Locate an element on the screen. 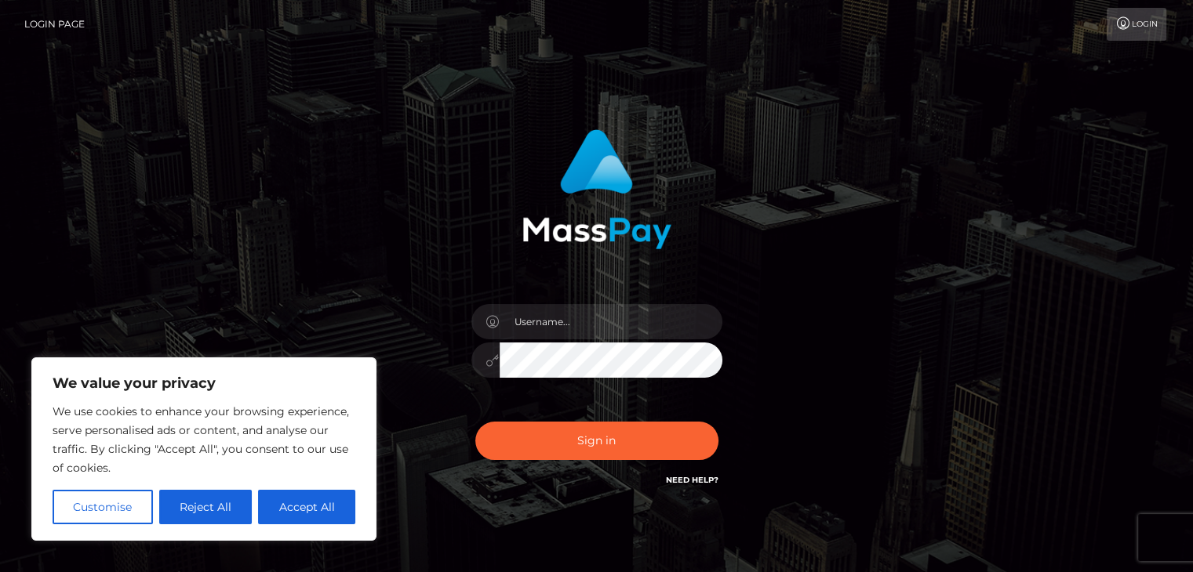  input: Username... is located at coordinates (611, 321).